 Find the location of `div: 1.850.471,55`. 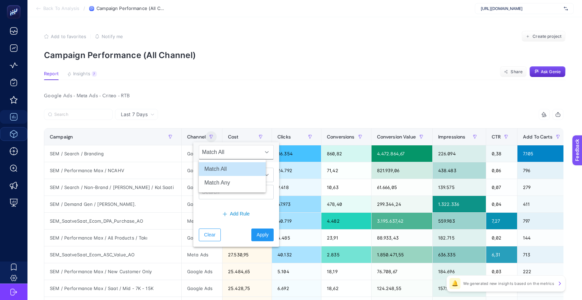

div: 1.850.471,55 is located at coordinates (402, 255).